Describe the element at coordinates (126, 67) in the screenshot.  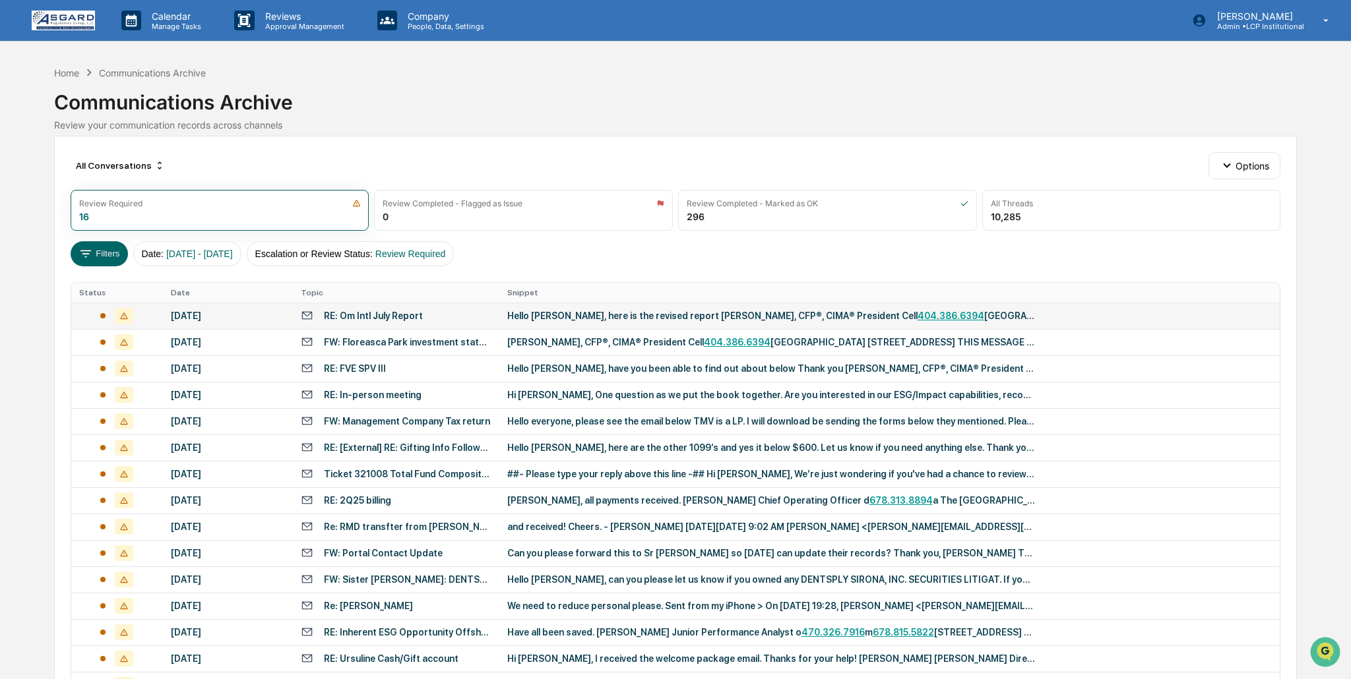
I see `input: Clear` at that location.